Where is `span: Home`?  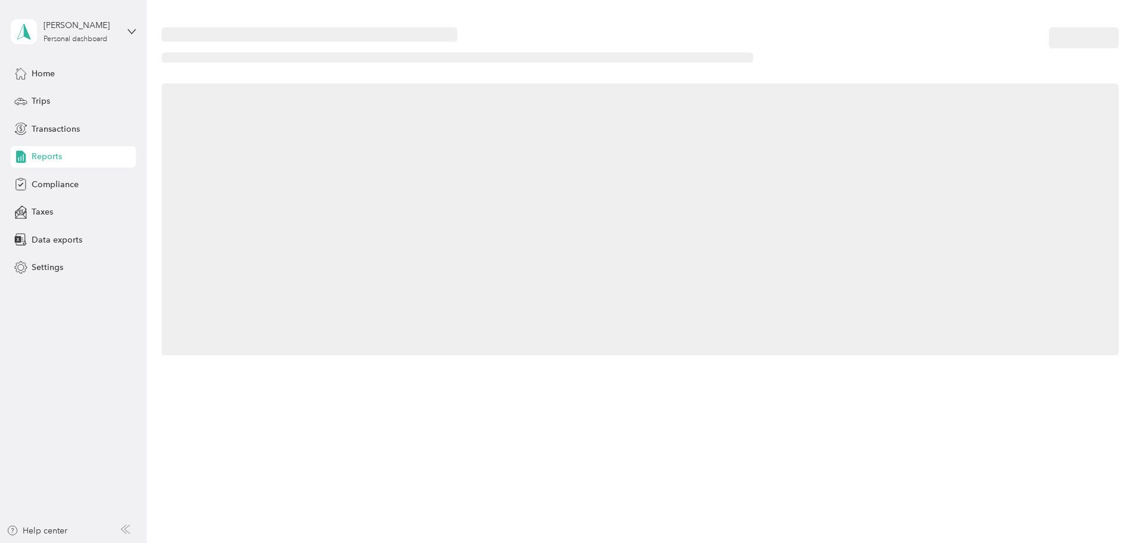
span: Home is located at coordinates (43, 73).